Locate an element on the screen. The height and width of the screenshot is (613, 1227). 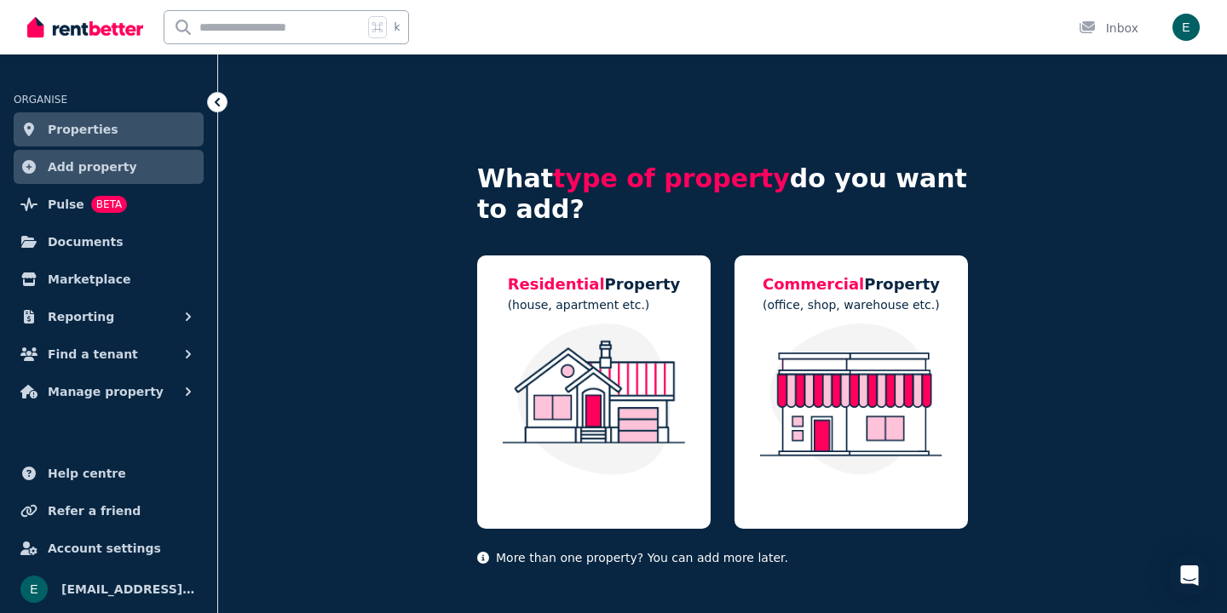
button: Reporting is located at coordinates (108, 317).